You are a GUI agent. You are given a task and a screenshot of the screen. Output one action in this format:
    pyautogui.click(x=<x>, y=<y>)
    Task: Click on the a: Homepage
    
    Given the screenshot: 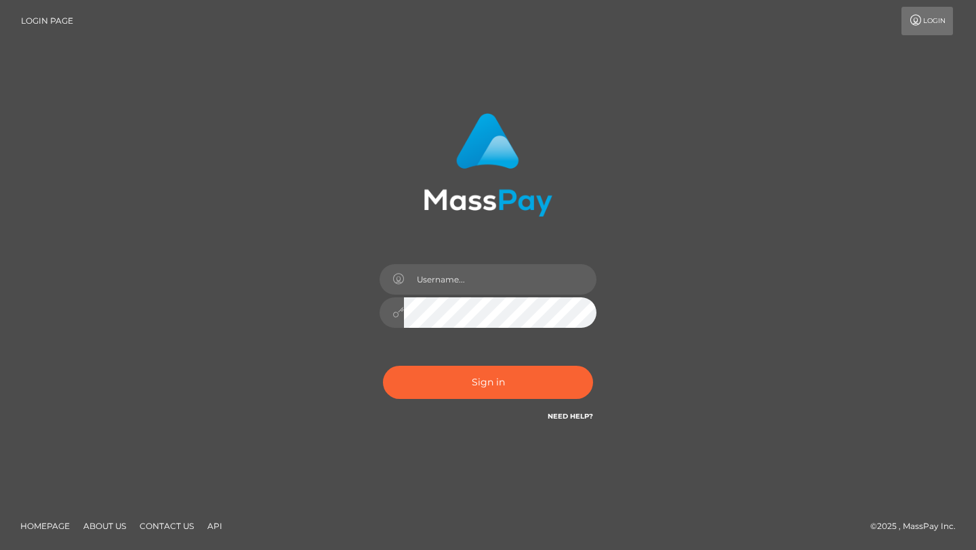 What is the action you would take?
    pyautogui.click(x=45, y=526)
    